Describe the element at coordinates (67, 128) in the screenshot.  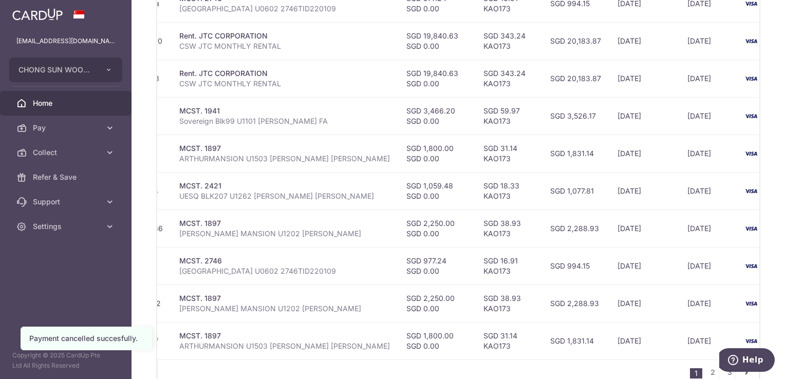
I see `span: Pay` at that location.